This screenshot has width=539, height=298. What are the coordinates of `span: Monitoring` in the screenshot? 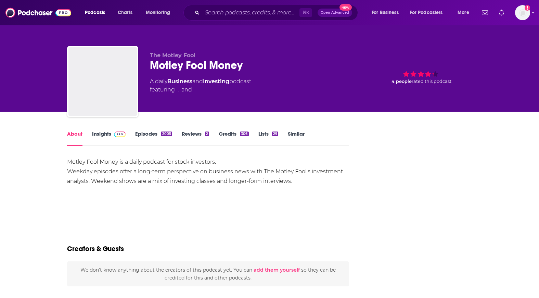 It's located at (158, 13).